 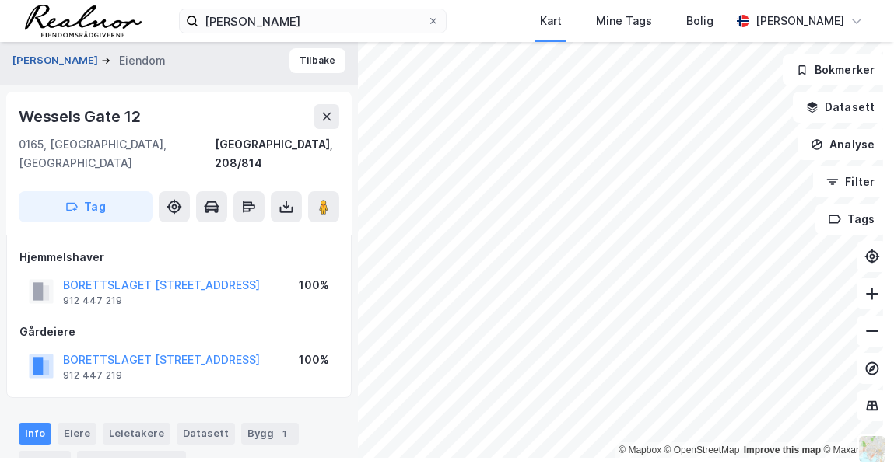 What do you see at coordinates (840, 107) in the screenshot?
I see `button: Datasett` at bounding box center [840, 107].